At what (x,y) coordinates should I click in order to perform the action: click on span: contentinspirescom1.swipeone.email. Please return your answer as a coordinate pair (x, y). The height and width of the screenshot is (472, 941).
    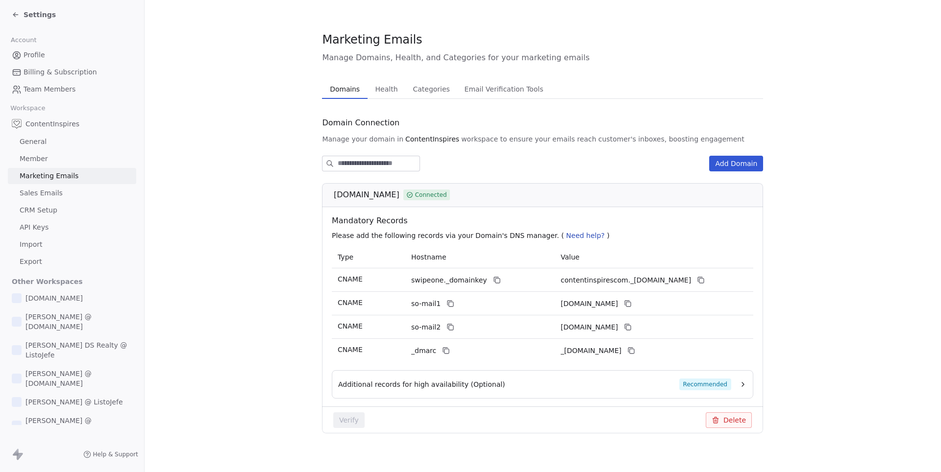
    Looking at the image, I should click on (589, 304).